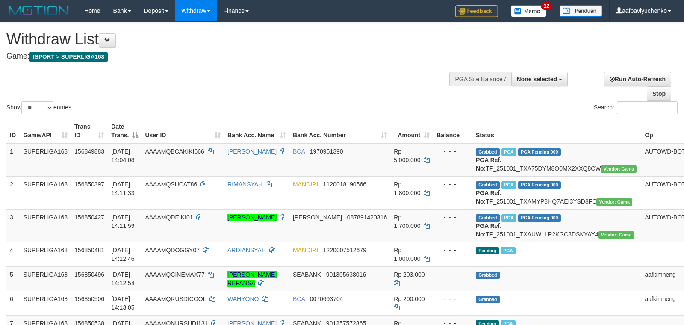 This screenshot has width=684, height=325. What do you see at coordinates (13, 254) in the screenshot?
I see `td: 4` at bounding box center [13, 254].